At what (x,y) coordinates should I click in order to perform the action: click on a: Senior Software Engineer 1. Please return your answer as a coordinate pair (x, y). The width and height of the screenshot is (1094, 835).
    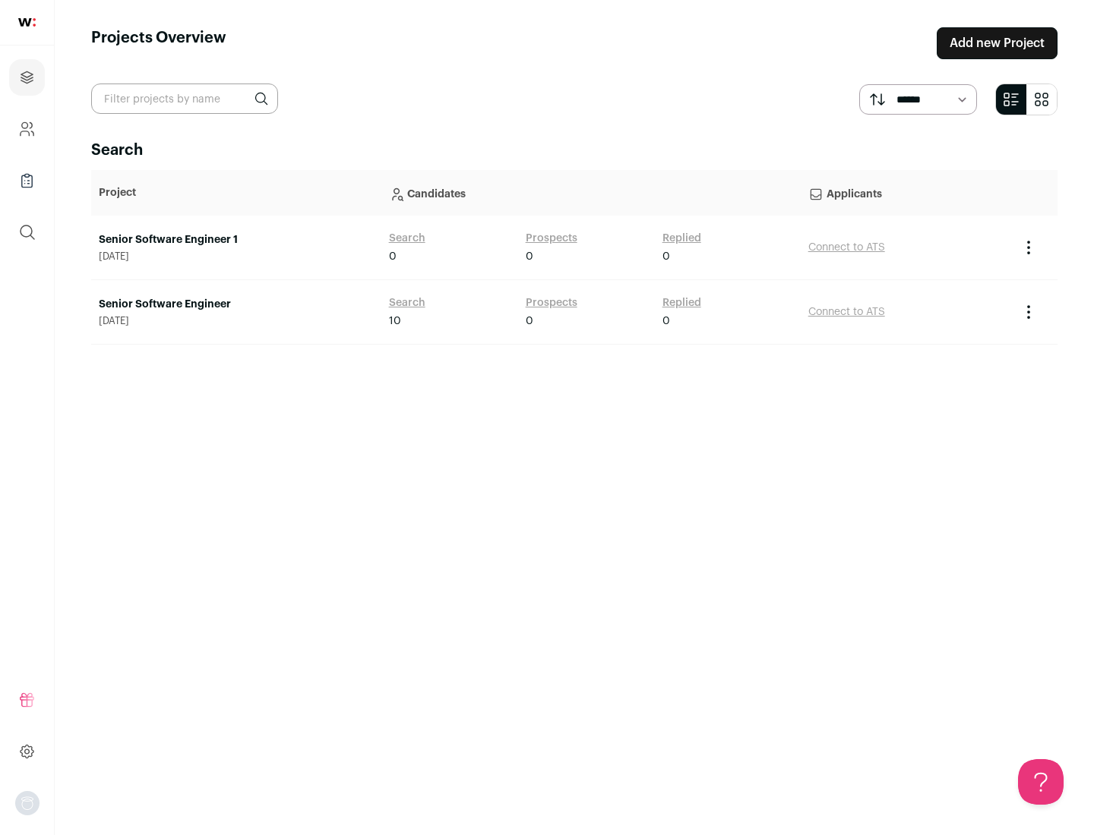
    Looking at the image, I should click on (236, 240).